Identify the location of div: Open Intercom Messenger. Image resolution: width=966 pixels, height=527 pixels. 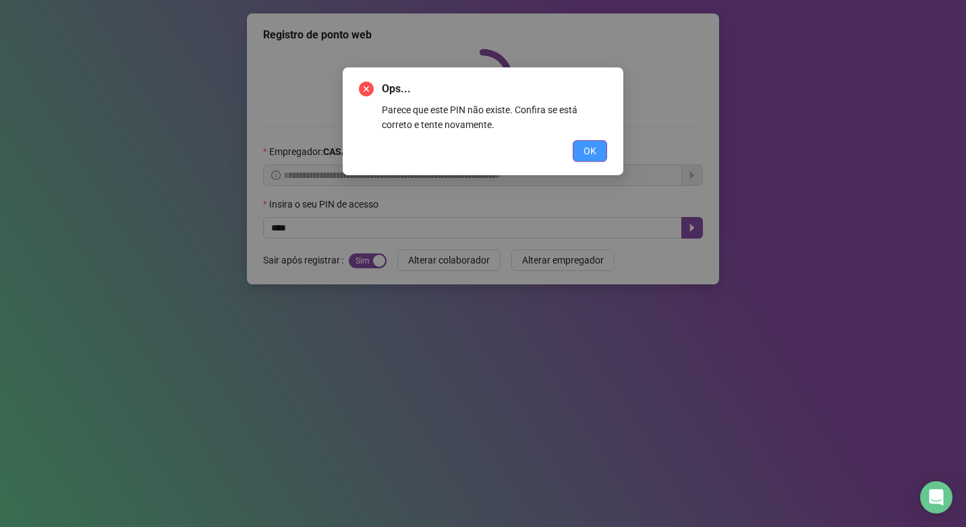
(936, 498).